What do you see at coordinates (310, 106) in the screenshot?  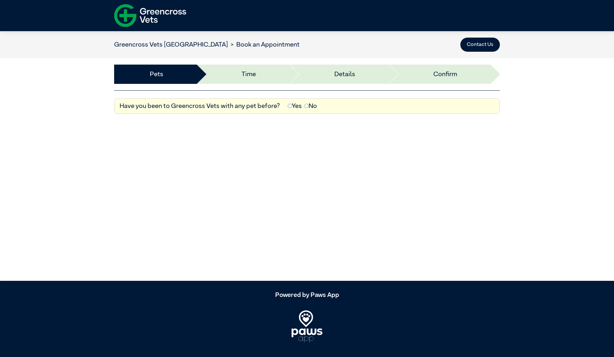 I see `label: No` at bounding box center [310, 106].